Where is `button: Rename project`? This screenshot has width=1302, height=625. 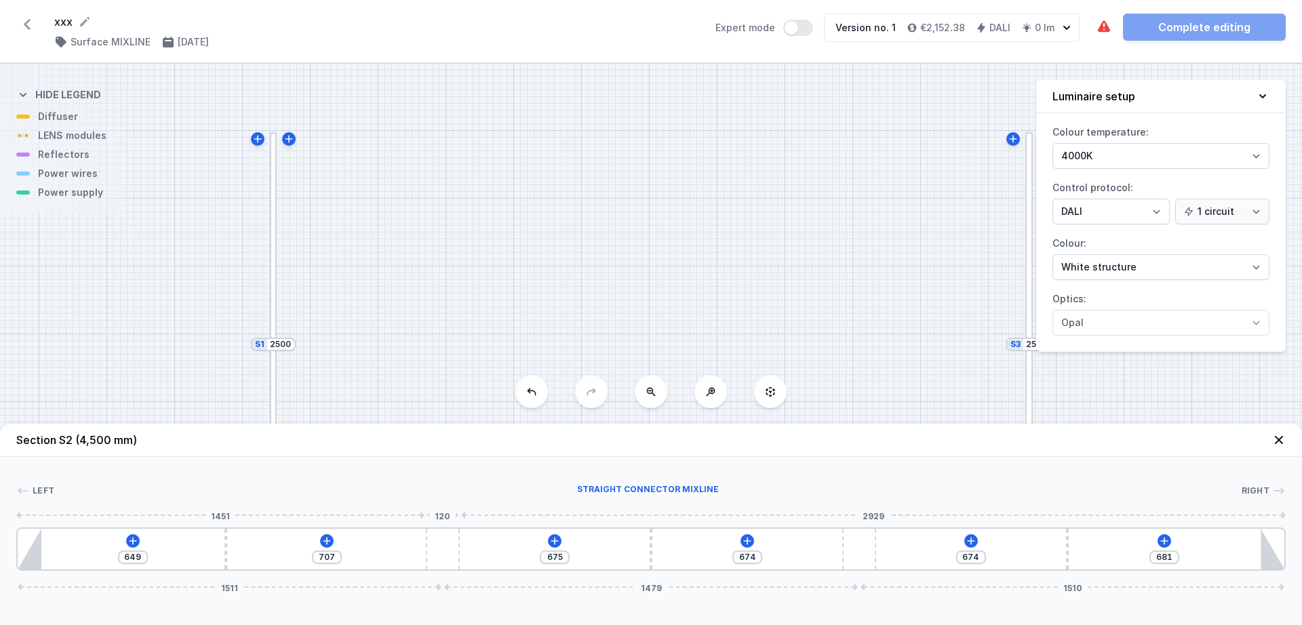
button: Rename project is located at coordinates (85, 22).